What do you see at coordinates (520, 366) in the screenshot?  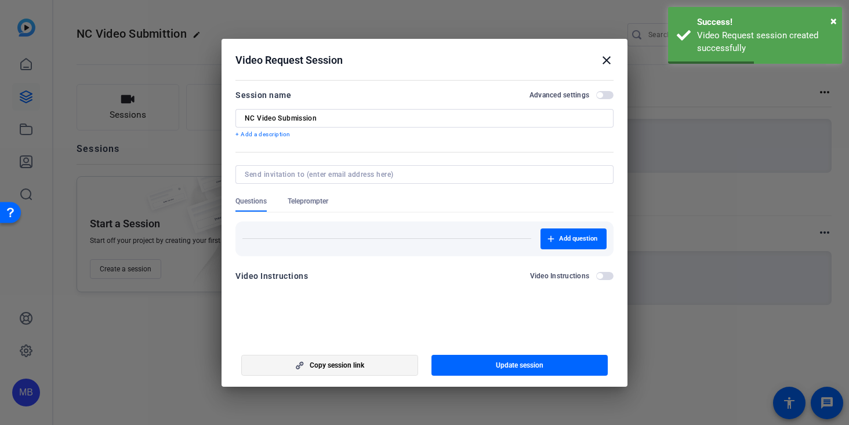 I see `button: Update session` at bounding box center [520, 366].